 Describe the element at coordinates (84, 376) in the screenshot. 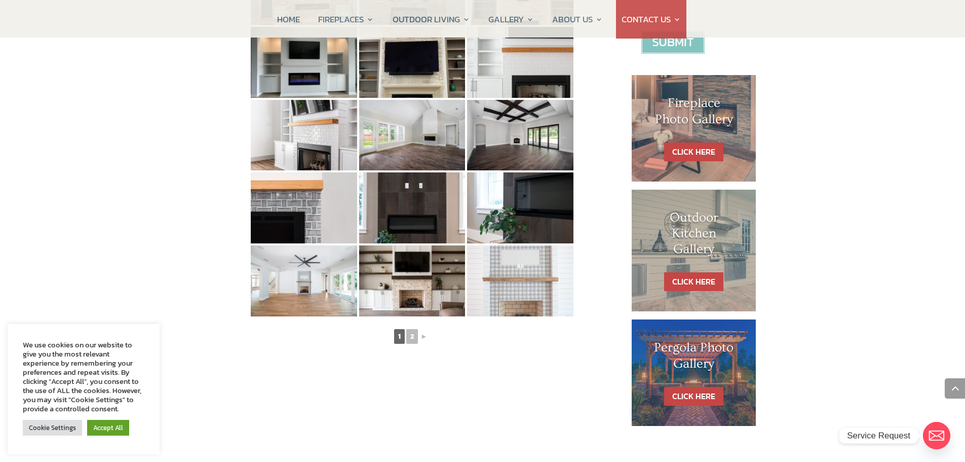

I see `div: We use cookies on our website to give you the most relevant experience by remembering your prefer...` at that location.